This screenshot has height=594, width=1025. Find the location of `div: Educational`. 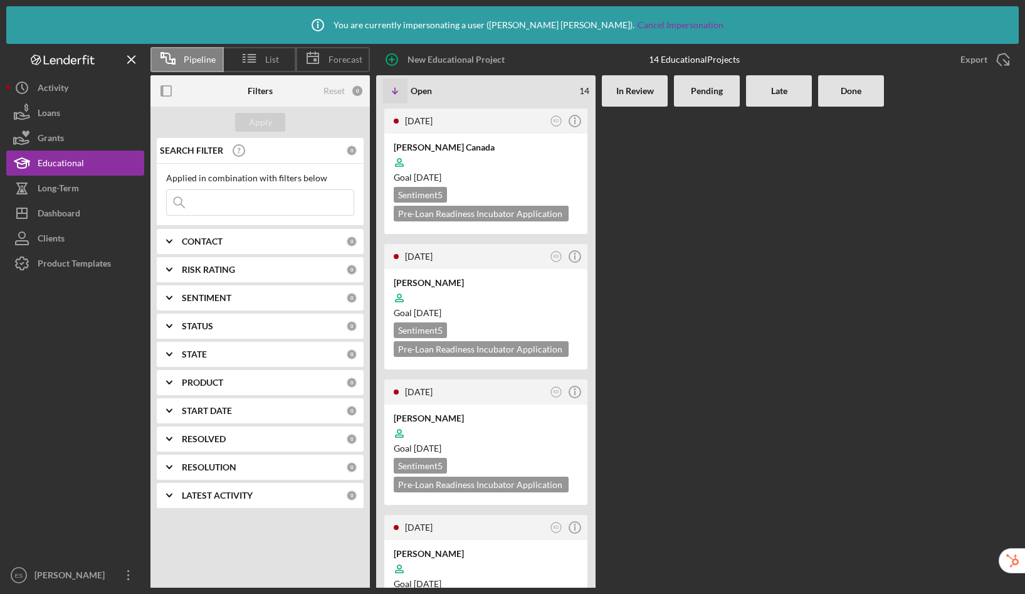

div: Educational is located at coordinates (61, 164).